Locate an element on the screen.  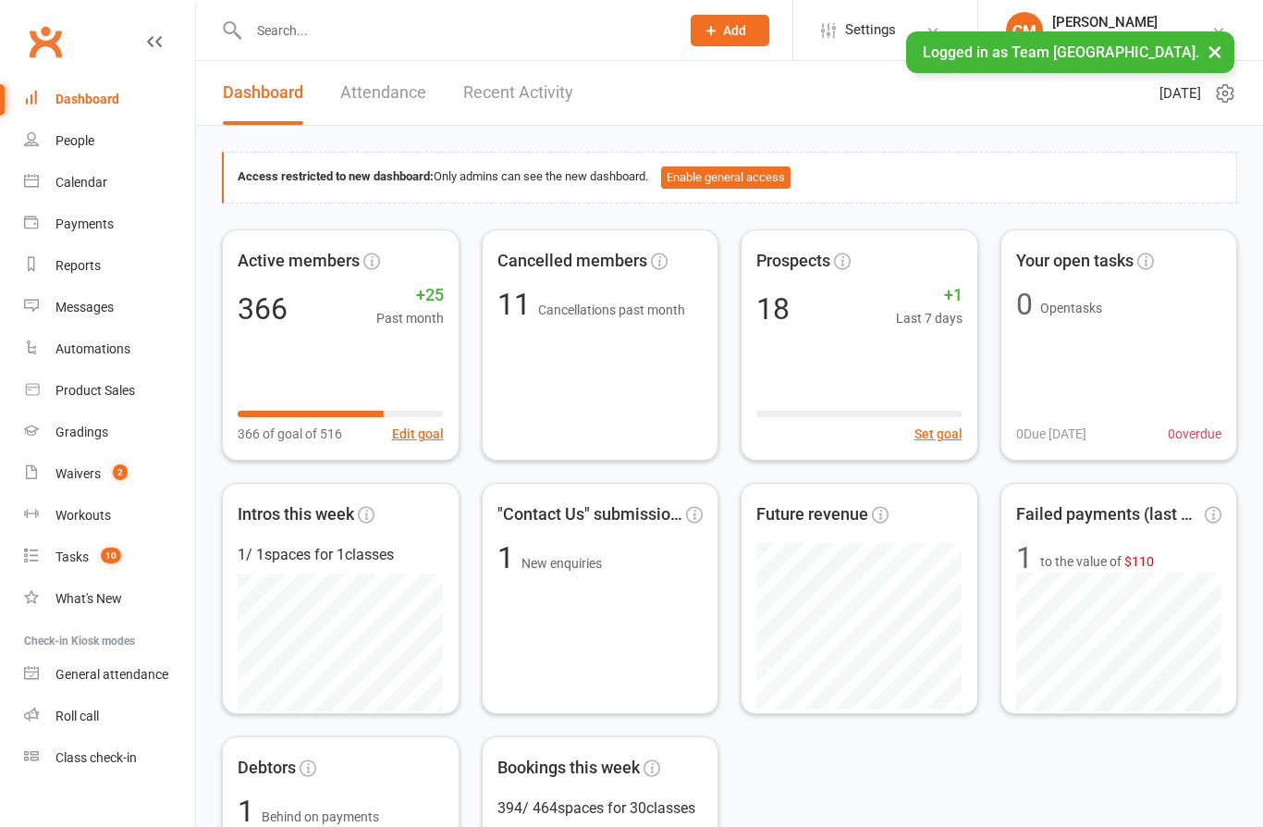
span: Prospects is located at coordinates (793, 261).